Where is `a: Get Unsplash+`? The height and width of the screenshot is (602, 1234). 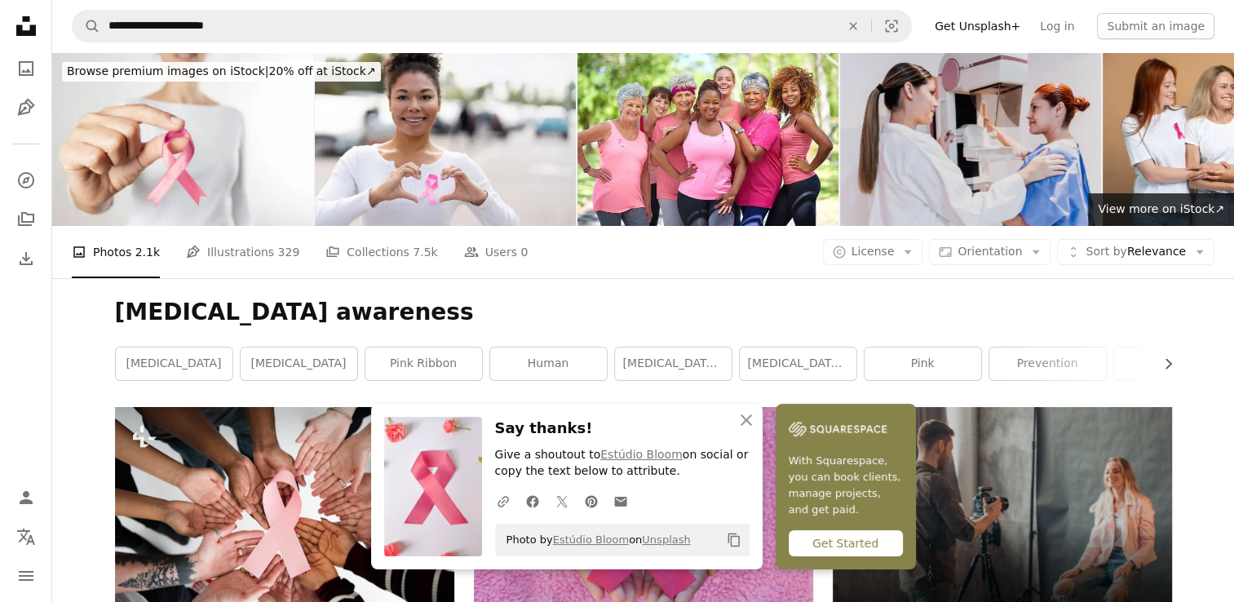 a: Get Unsplash+ is located at coordinates (977, 26).